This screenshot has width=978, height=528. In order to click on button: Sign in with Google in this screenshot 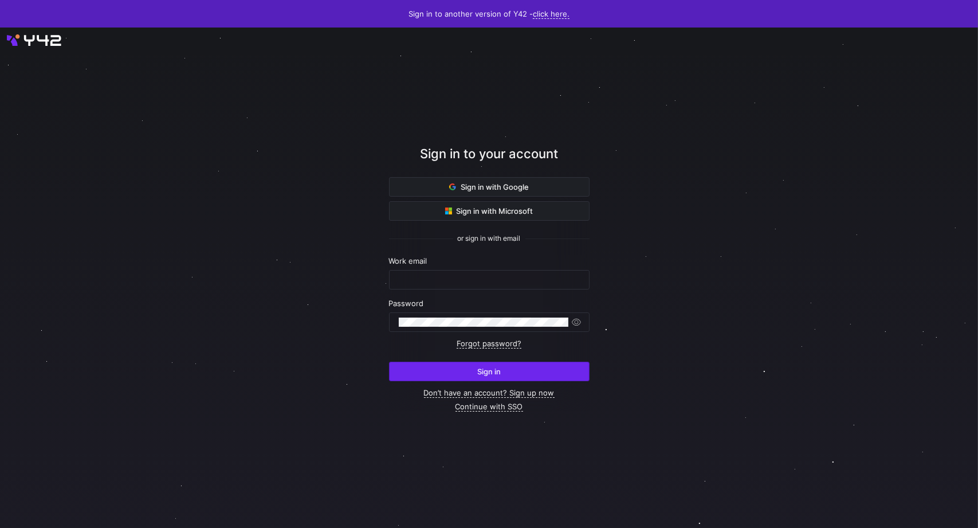, I will do `click(489, 187)`.